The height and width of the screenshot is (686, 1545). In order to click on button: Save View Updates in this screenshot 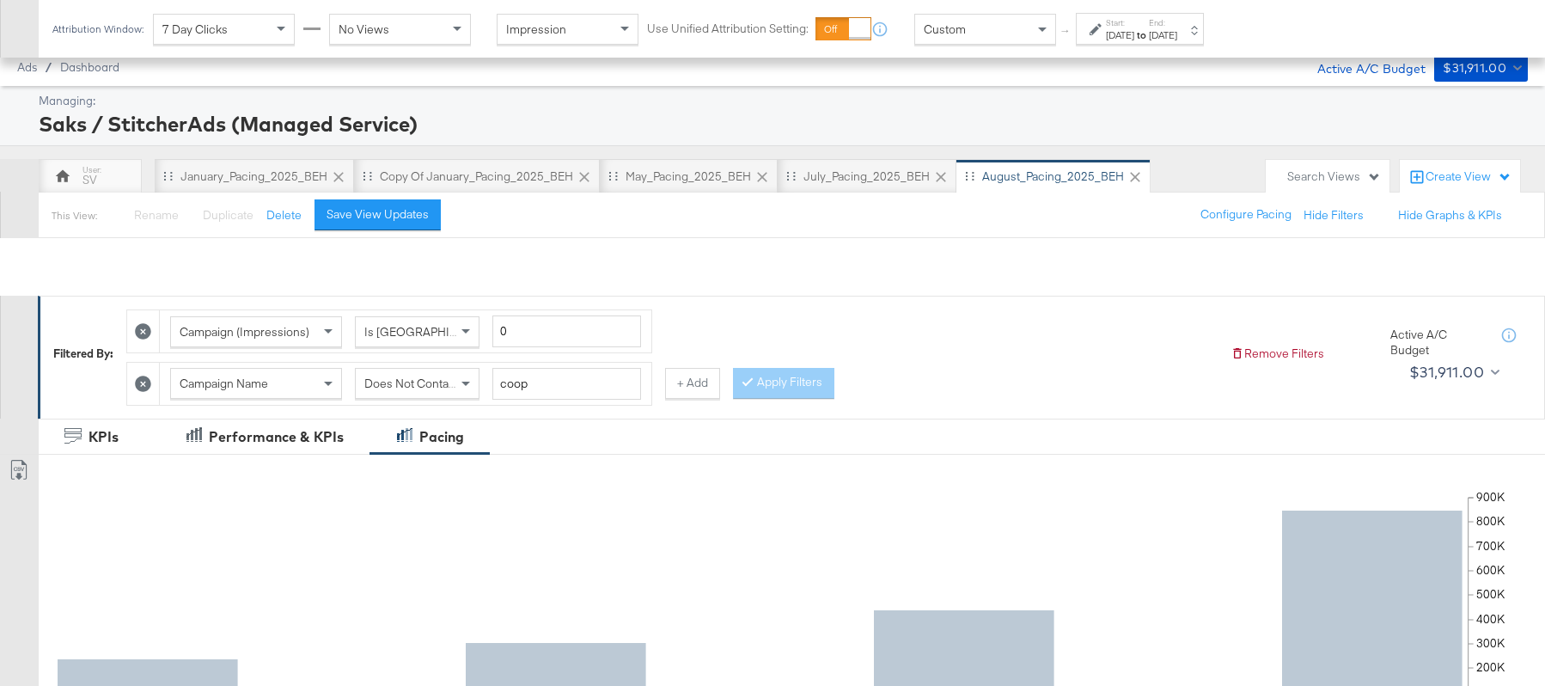, I will do `click(377, 215)`.